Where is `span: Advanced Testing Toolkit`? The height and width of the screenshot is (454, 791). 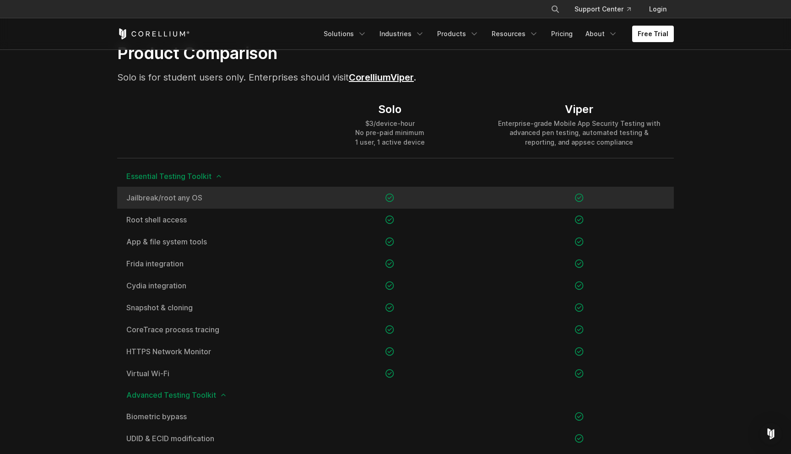
span: Advanced Testing Toolkit is located at coordinates (395, 395).